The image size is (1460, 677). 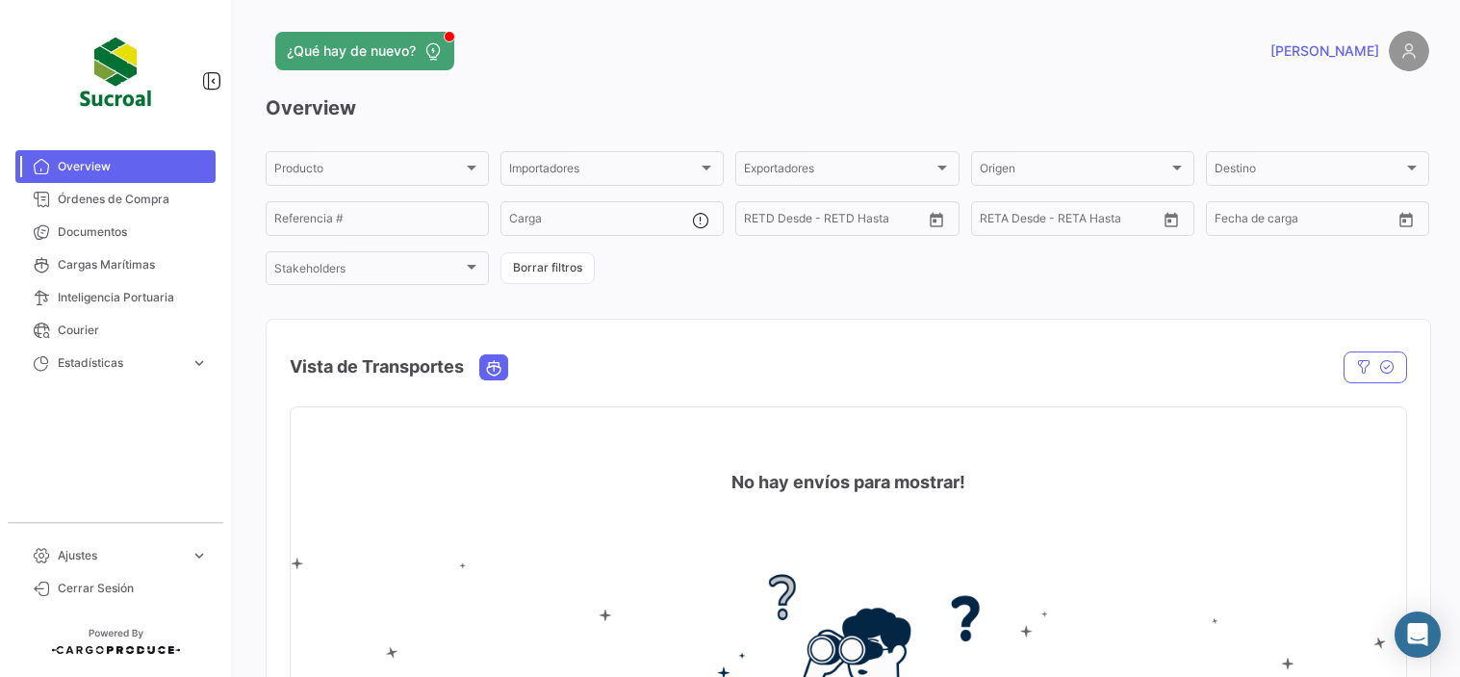 What do you see at coordinates (847, 108) in the screenshot?
I see `h3: Overview` at bounding box center [847, 108].